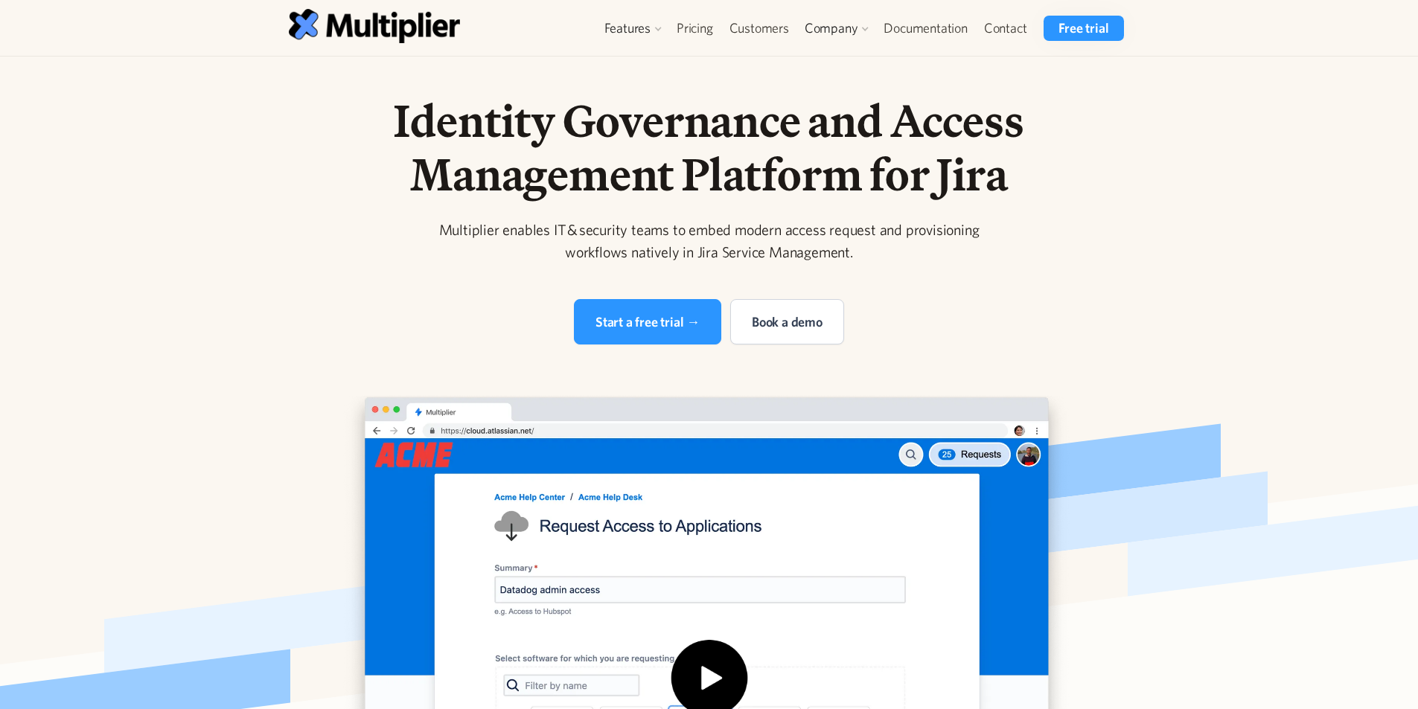 The height and width of the screenshot is (709, 1418). I want to click on a: Start a free trial →, so click(648, 322).